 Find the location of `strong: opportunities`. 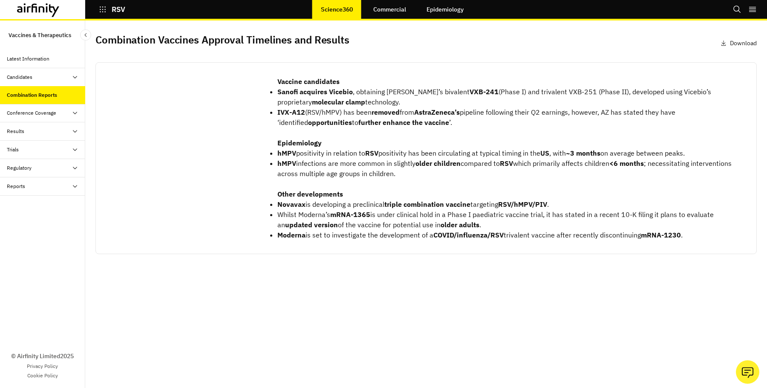

strong: opportunities is located at coordinates (330, 122).